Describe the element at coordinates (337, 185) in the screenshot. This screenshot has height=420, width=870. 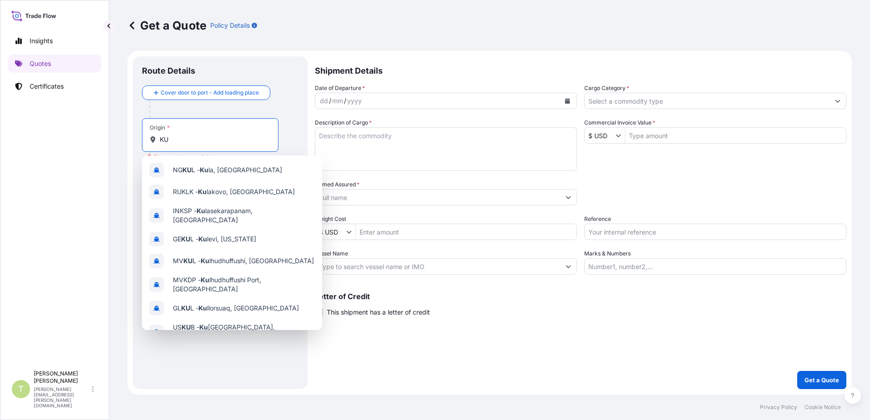
I see `label: Named Assured` at that location.